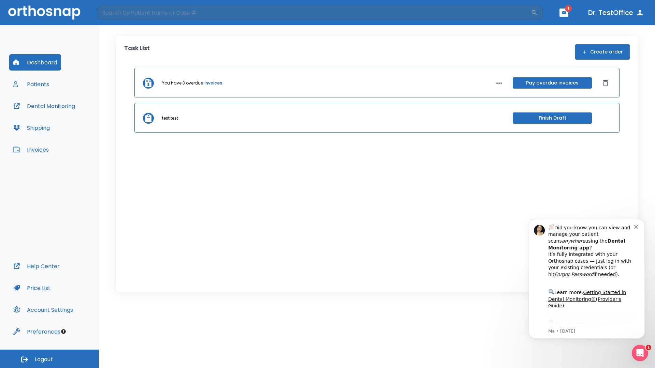 This screenshot has height=368, width=655. I want to click on a: Account Settings, so click(43, 310).